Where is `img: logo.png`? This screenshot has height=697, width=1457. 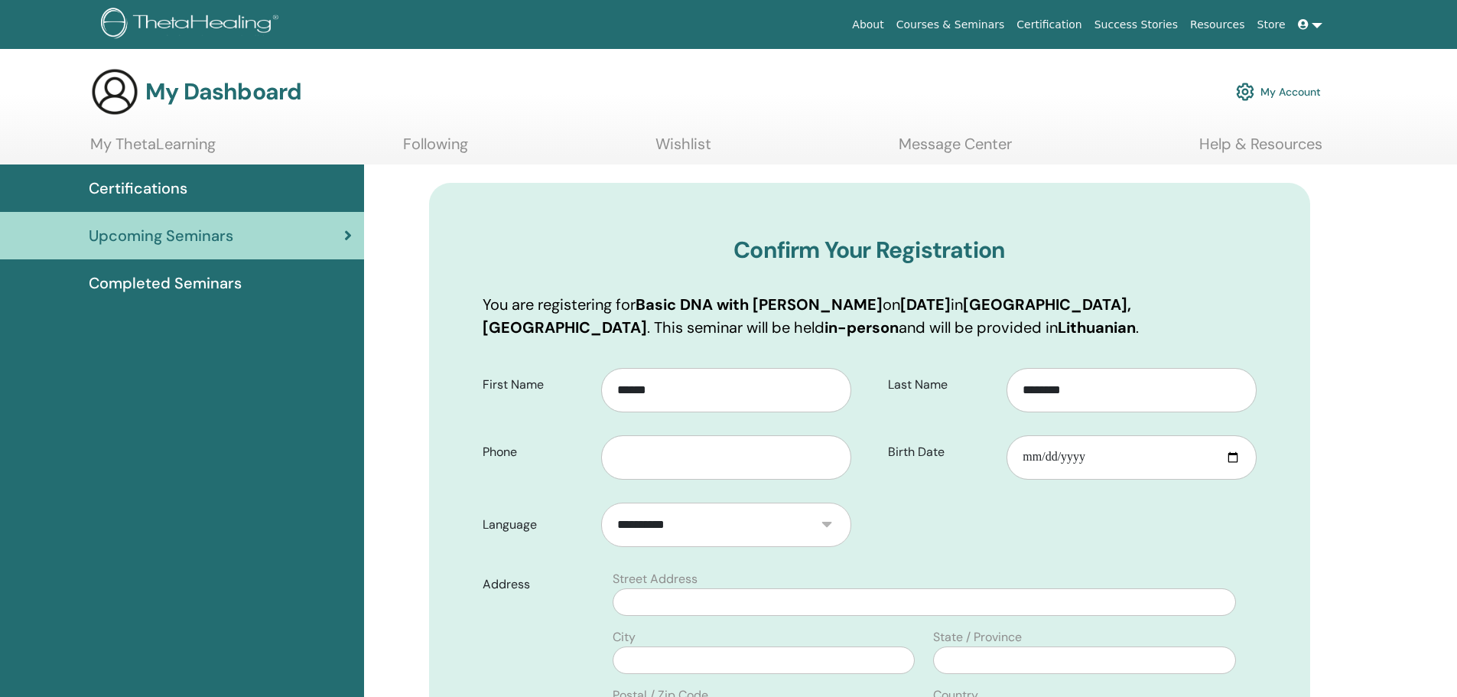
img: logo.png is located at coordinates (192, 24).